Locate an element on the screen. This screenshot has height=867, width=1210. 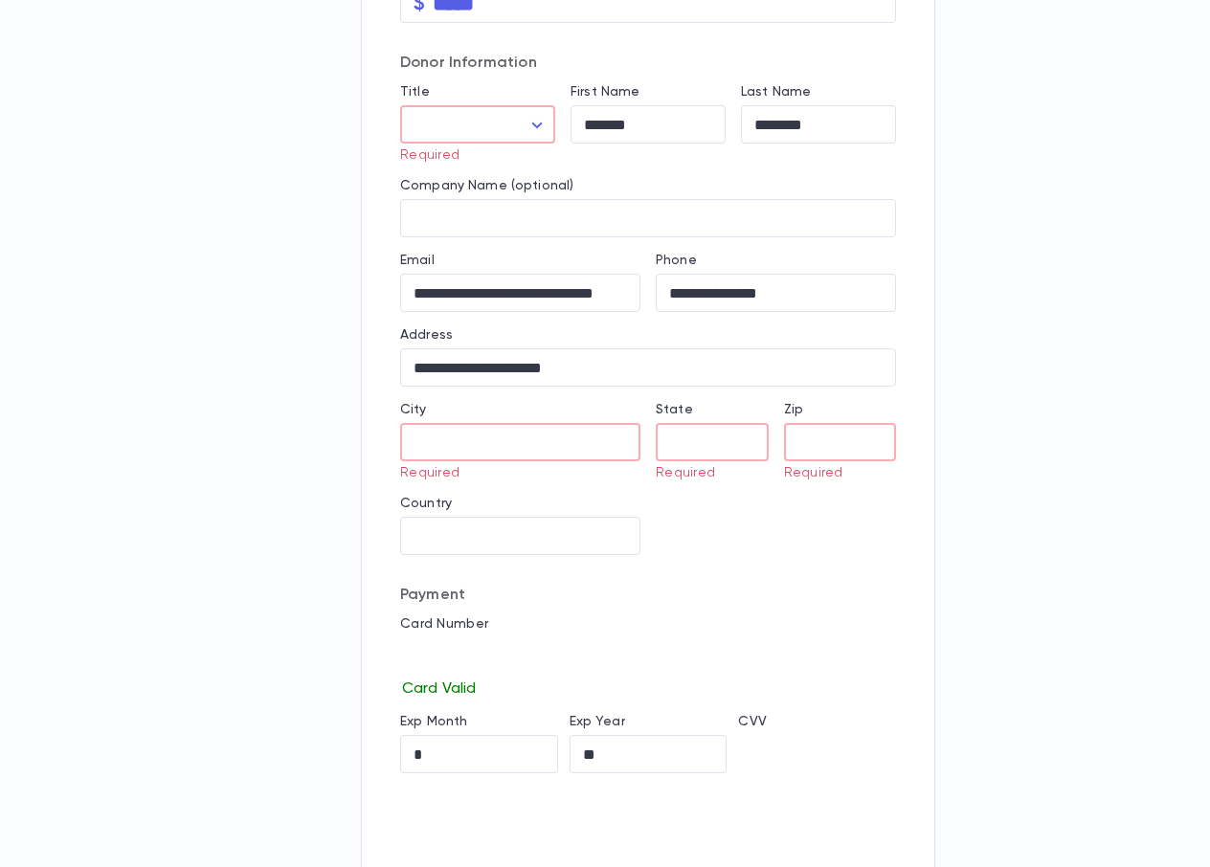
label: Phone is located at coordinates (676, 260).